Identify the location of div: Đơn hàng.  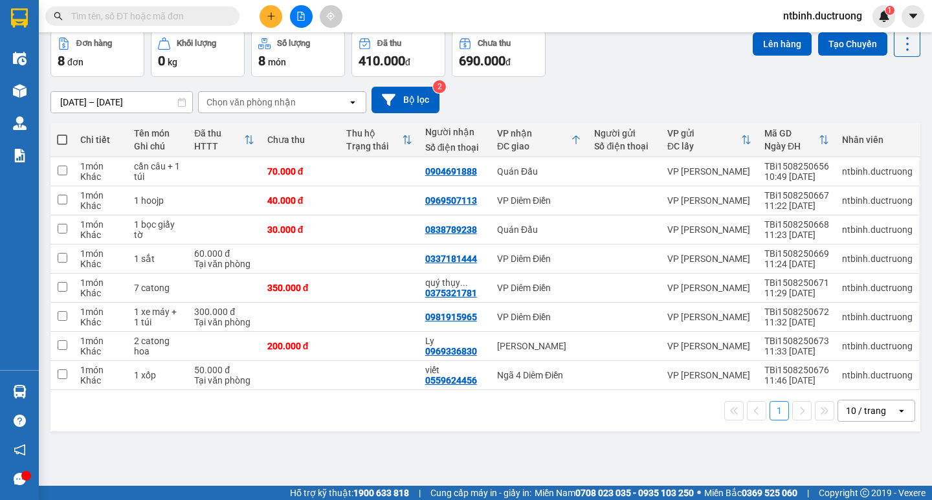
(94, 43).